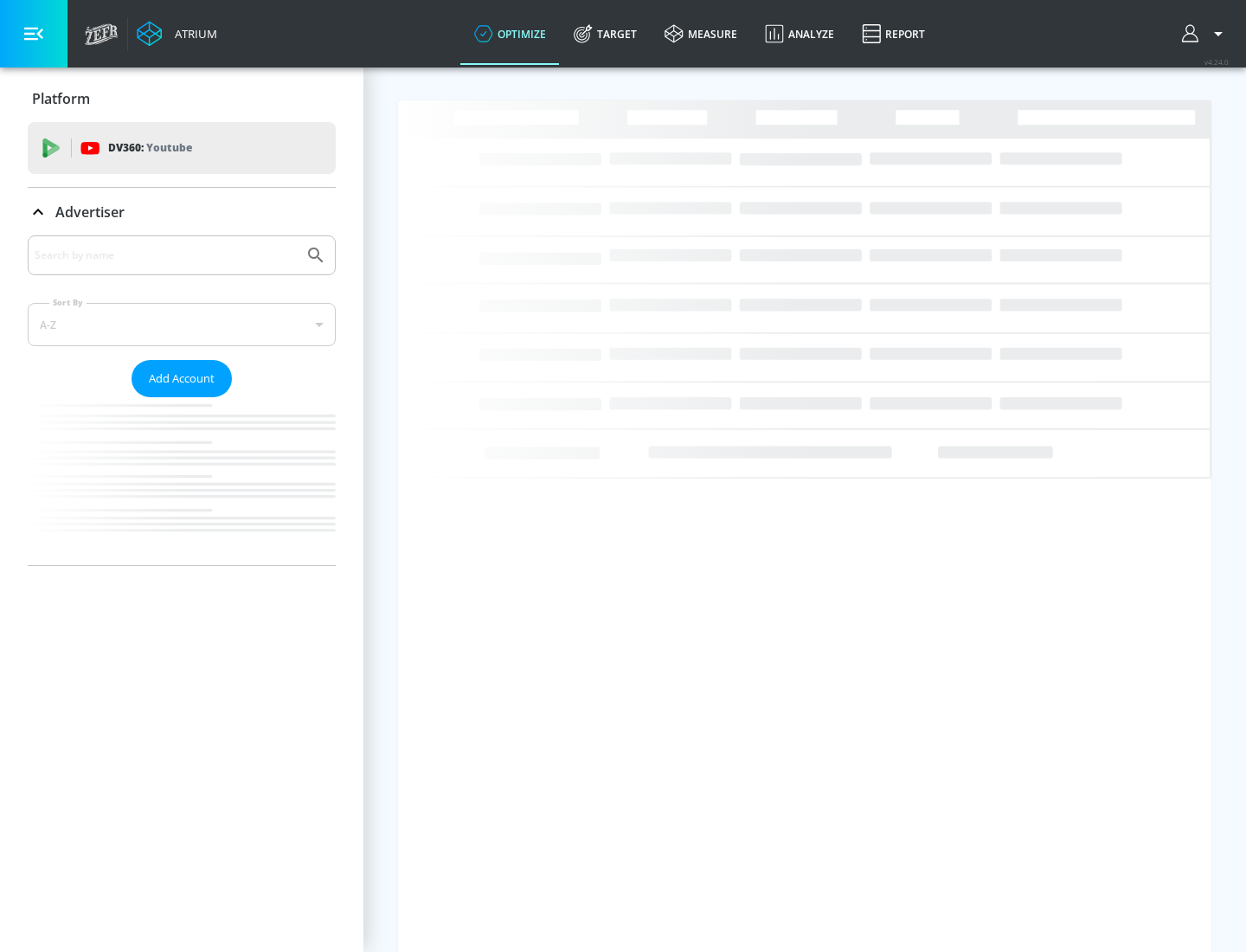 Image resolution: width=1246 pixels, height=952 pixels. I want to click on p: Advertiser, so click(90, 212).